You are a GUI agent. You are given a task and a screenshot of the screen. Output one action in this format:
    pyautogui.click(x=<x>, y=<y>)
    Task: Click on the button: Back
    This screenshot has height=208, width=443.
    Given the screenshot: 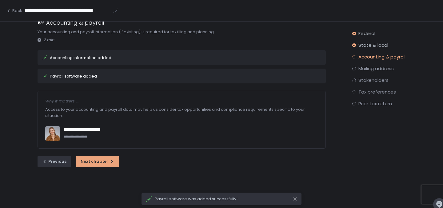 What is the action you would take?
    pyautogui.click(x=14, y=11)
    